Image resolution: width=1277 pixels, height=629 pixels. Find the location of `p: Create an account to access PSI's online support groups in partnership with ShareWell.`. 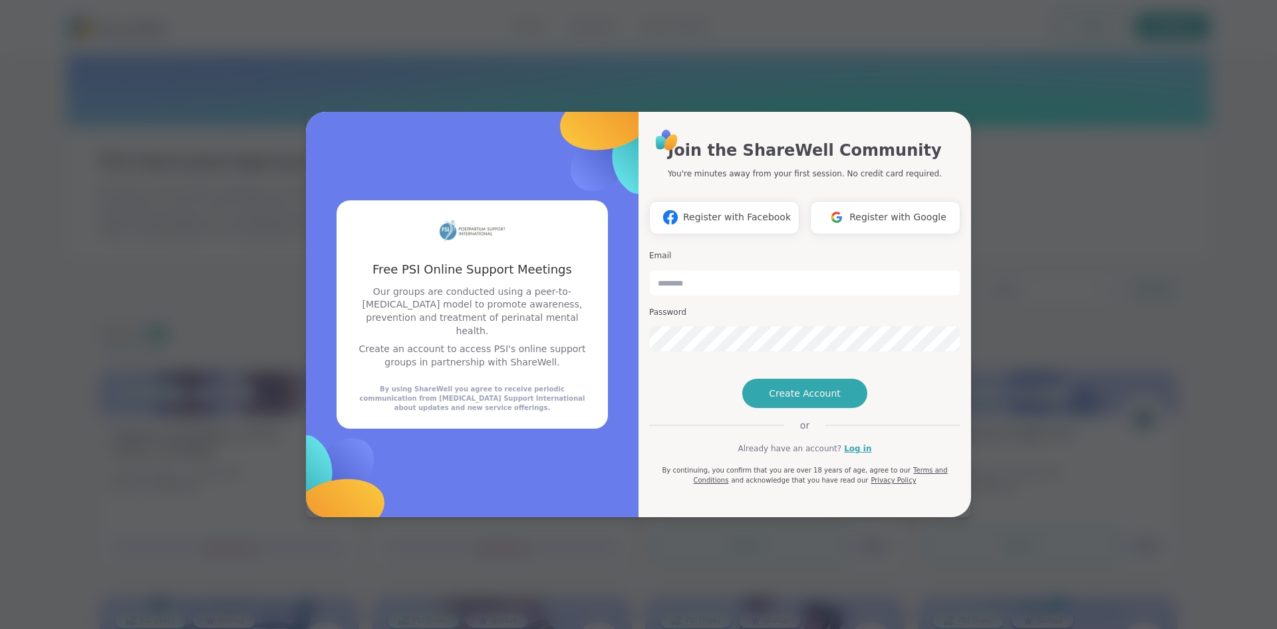

p: Create an account to access PSI's online support groups in partnership with ShareWell. is located at coordinates (472, 355).